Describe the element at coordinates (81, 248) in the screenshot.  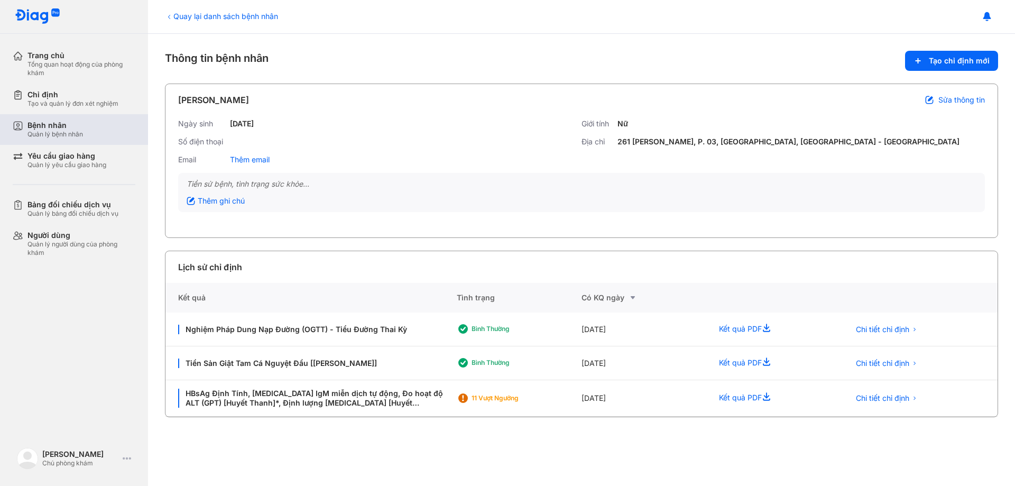
I see `div: Quản lý người dùng của phòng khám` at that location.